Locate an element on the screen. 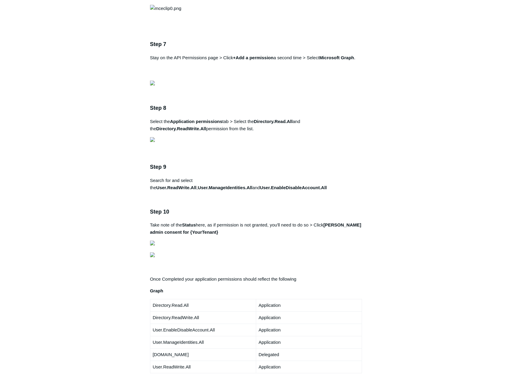 The width and height of the screenshot is (512, 382). p: Search for and select the is located at coordinates (256, 184).